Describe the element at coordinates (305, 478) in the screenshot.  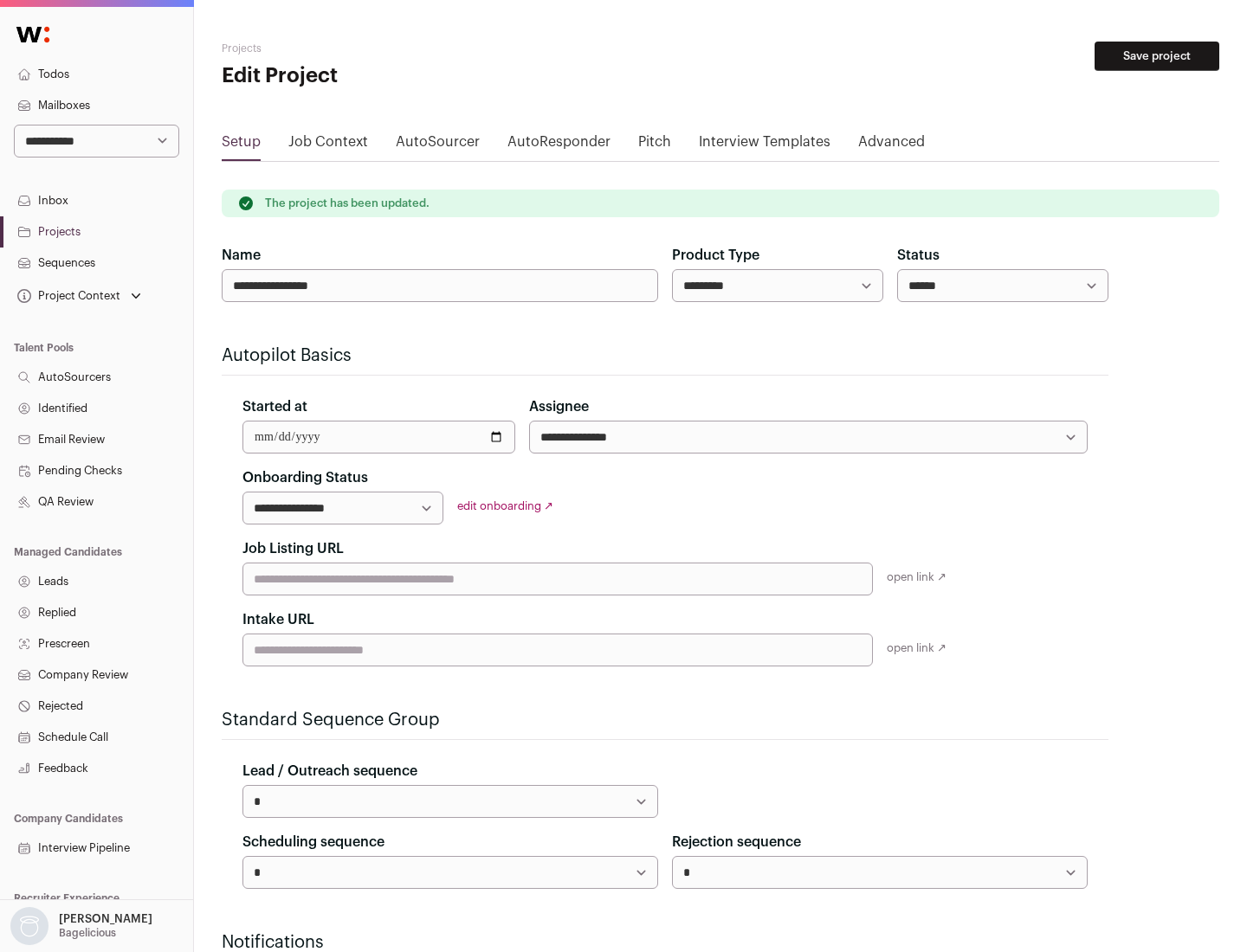
I see `label: Onboarding Status` at that location.